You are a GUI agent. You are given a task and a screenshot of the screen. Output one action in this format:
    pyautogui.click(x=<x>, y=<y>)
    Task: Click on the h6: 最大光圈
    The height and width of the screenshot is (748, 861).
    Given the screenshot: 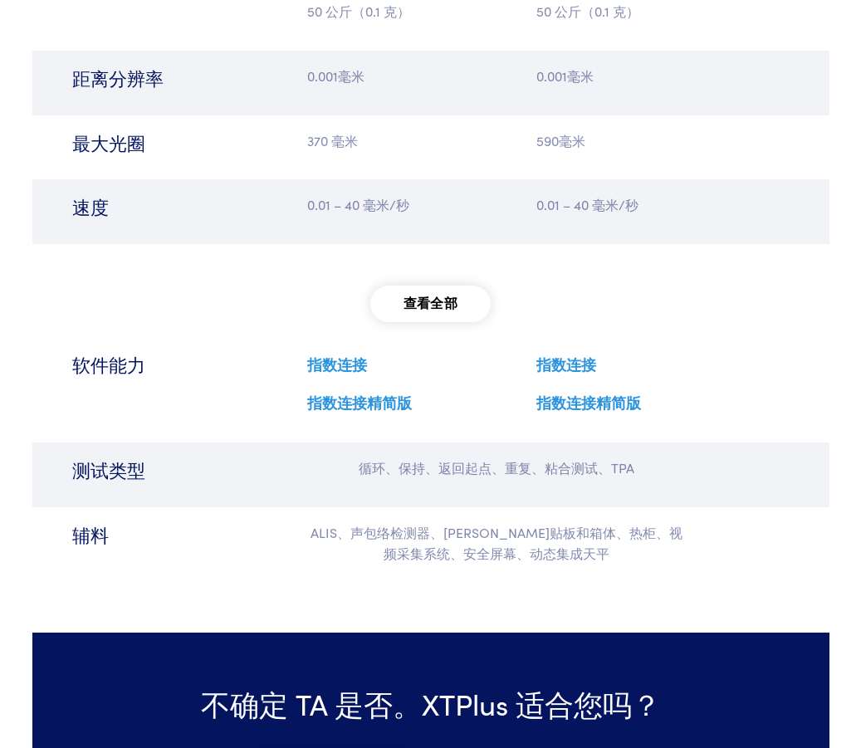 What is the action you would take?
    pyautogui.click(x=180, y=143)
    